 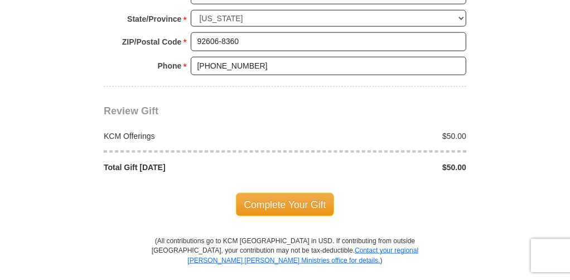 I want to click on div: KCM Offerings, so click(x=192, y=136).